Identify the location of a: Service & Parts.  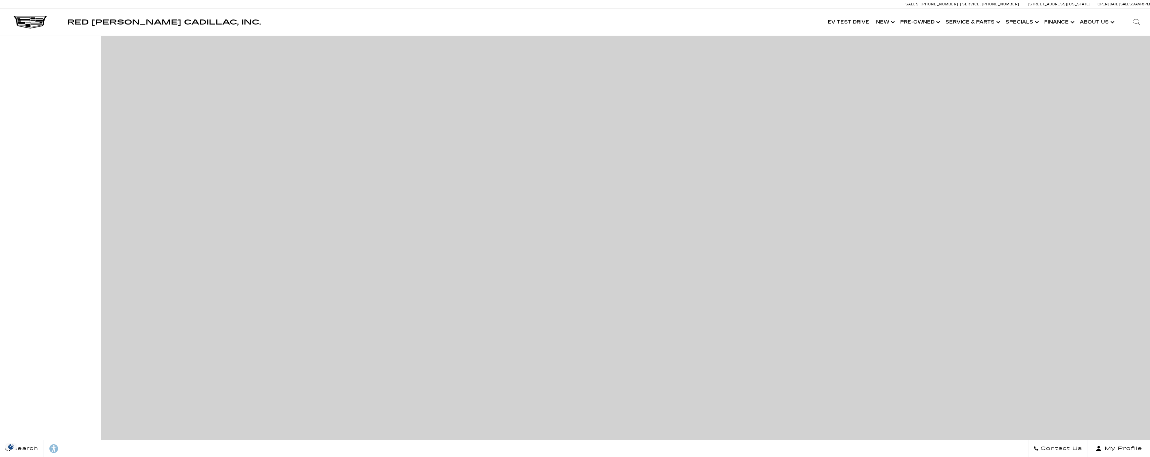
(972, 22).